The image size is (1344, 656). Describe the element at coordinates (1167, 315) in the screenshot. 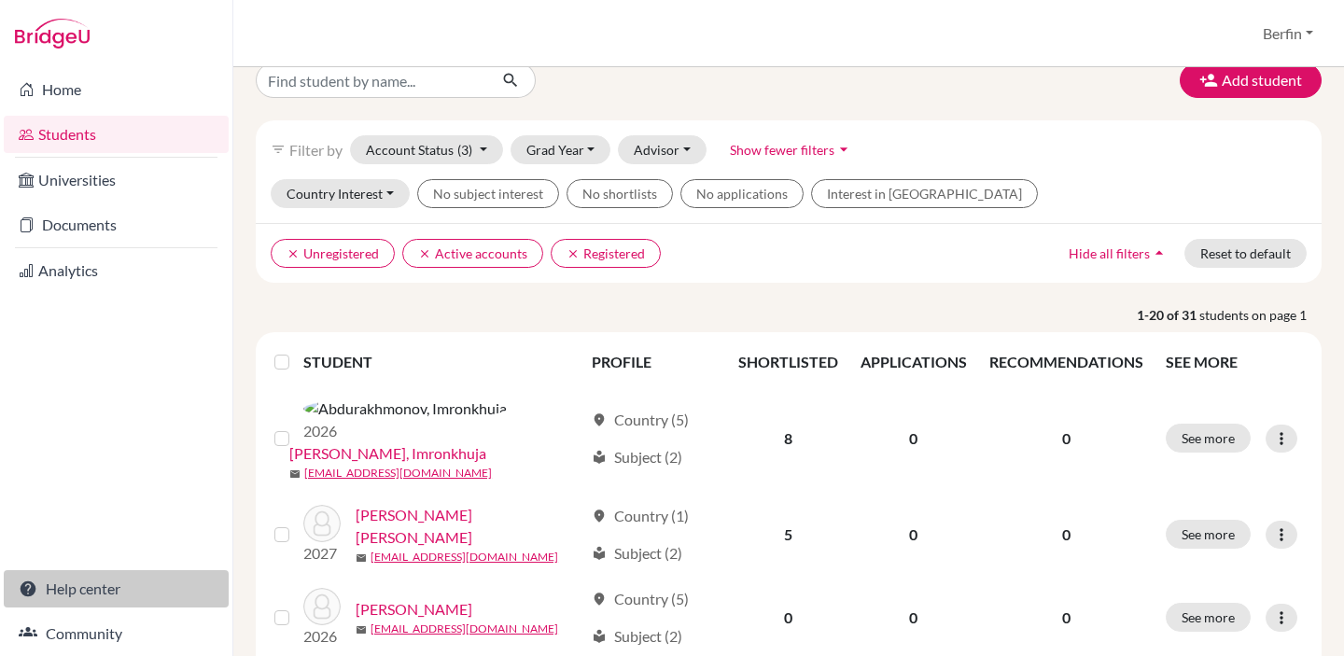

I see `strong: 1-20 of 31` at that location.